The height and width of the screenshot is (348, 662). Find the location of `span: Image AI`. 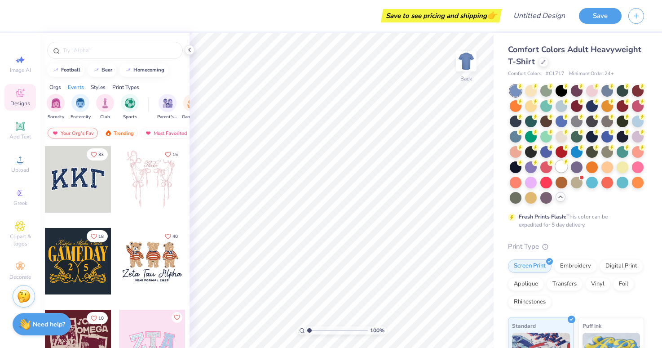

span: Image AI is located at coordinates (20, 70).